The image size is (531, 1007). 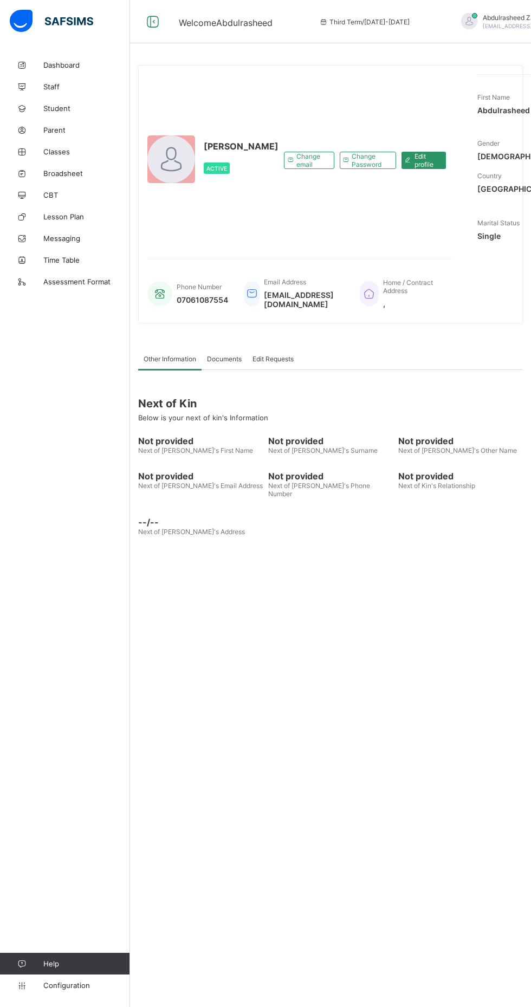 What do you see at coordinates (87, 87) in the screenshot?
I see `span: Staff` at bounding box center [87, 87].